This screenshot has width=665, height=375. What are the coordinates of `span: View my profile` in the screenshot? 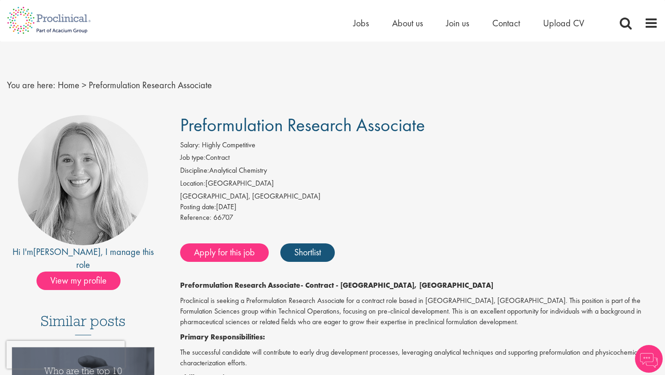 It's located at (78, 281).